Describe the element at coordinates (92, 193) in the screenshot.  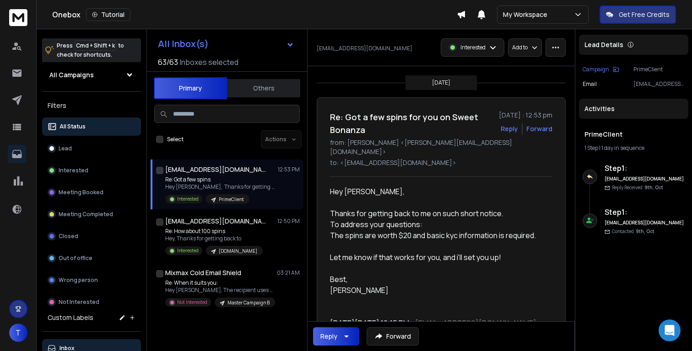
I see `button: Meeting Booked` at that location.